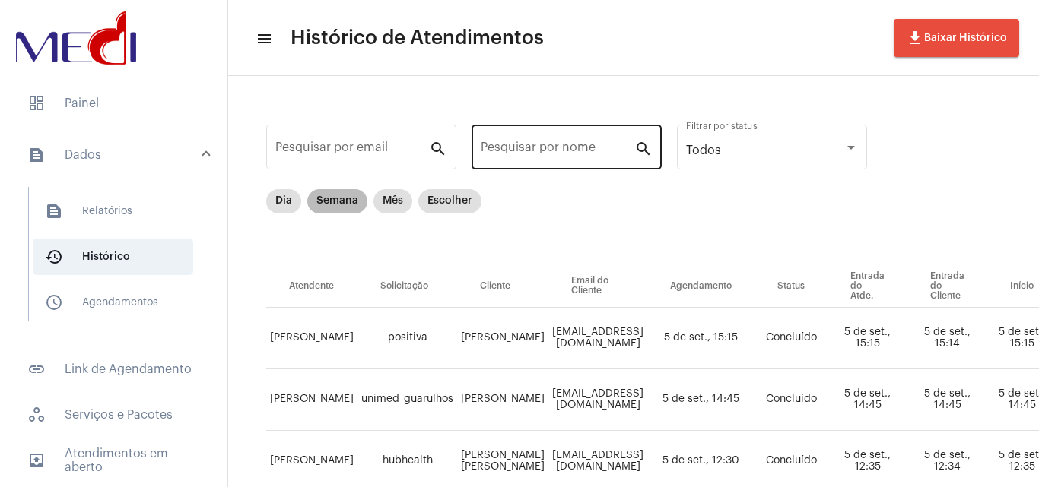  Describe the element at coordinates (408, 338) in the screenshot. I see `span: positiva` at that location.